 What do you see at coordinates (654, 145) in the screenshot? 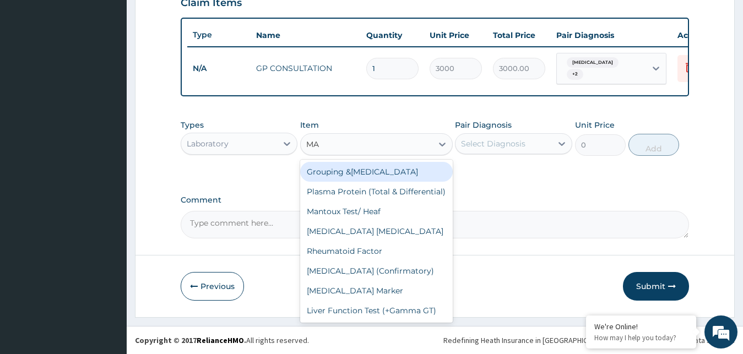
I see `button: Add` at bounding box center [654, 145].